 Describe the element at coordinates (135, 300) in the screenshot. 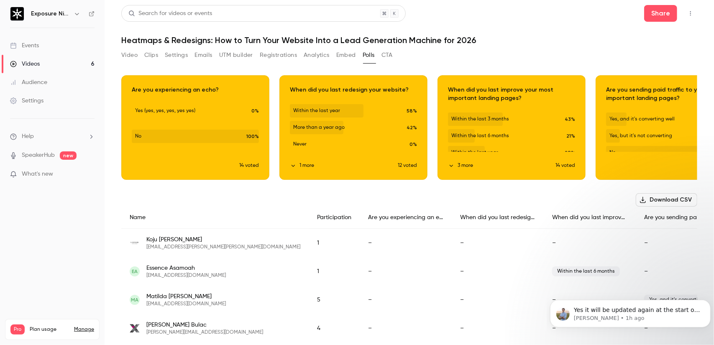

I see `span: MA` at that location.